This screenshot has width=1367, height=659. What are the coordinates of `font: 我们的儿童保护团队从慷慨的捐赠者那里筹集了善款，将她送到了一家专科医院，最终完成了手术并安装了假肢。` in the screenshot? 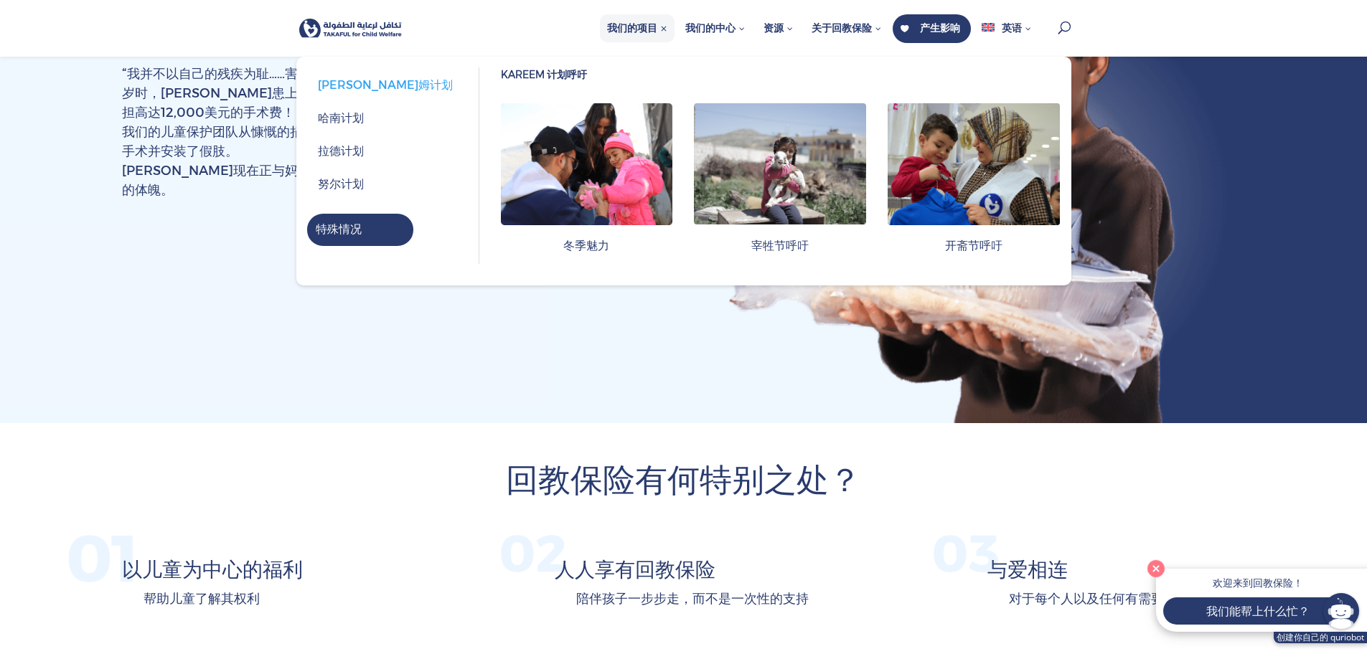 It's located at (387, 141).